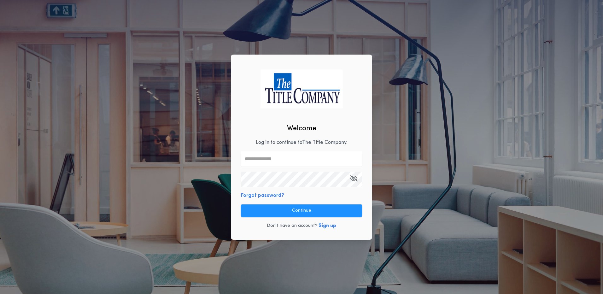  I want to click on button: Forgot password?, so click(262, 195).